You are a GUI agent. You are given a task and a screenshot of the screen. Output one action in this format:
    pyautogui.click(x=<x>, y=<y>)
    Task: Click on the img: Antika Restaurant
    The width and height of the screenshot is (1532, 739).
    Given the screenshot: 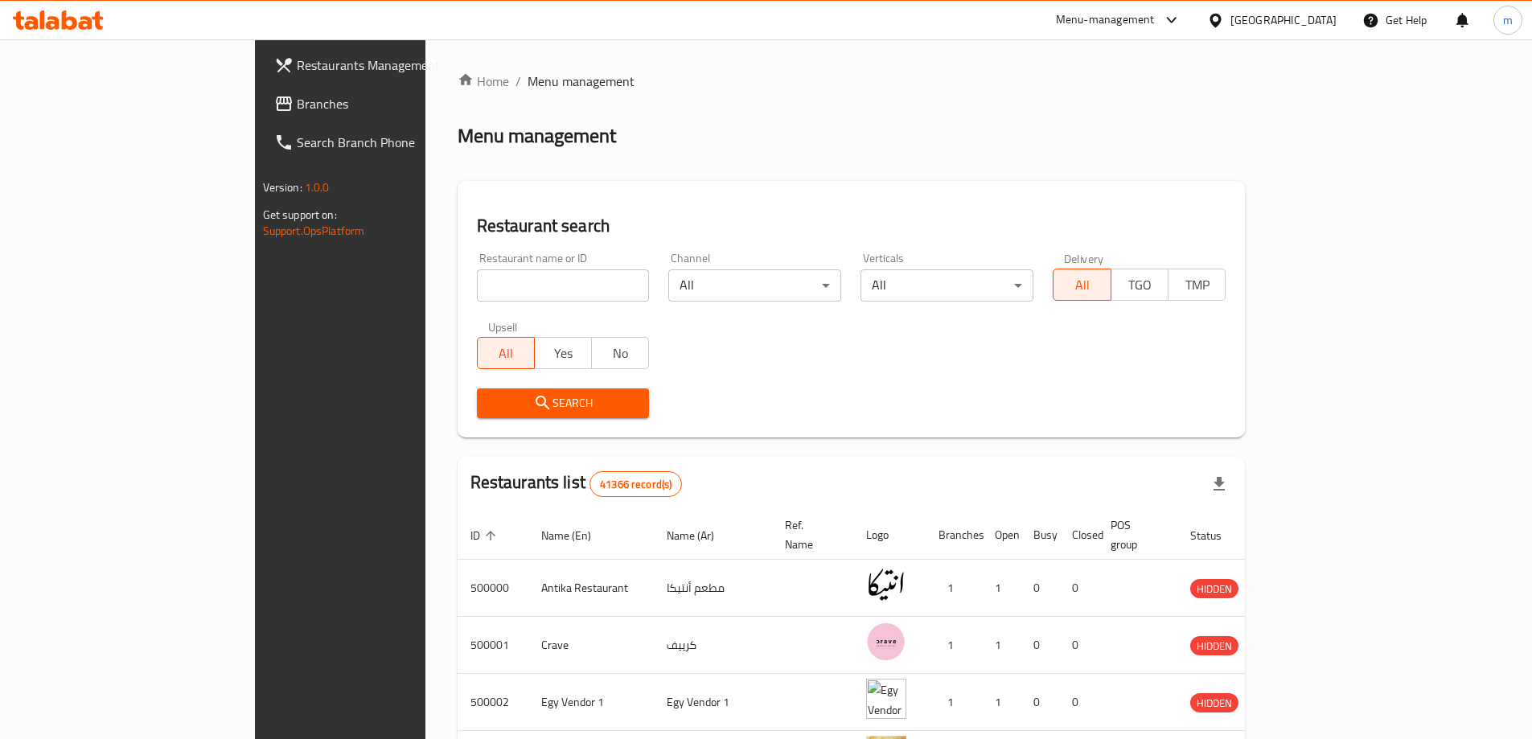 What is the action you would take?
    pyautogui.click(x=886, y=585)
    